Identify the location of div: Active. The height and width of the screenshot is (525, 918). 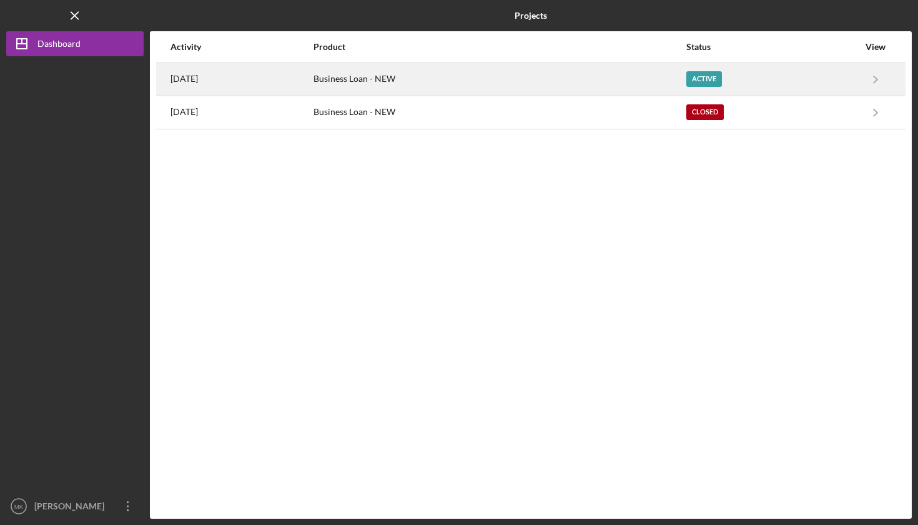
(704, 79).